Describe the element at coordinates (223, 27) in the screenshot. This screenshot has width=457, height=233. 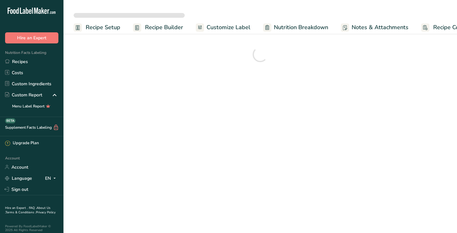
I see `a: Customize Label` at that location.